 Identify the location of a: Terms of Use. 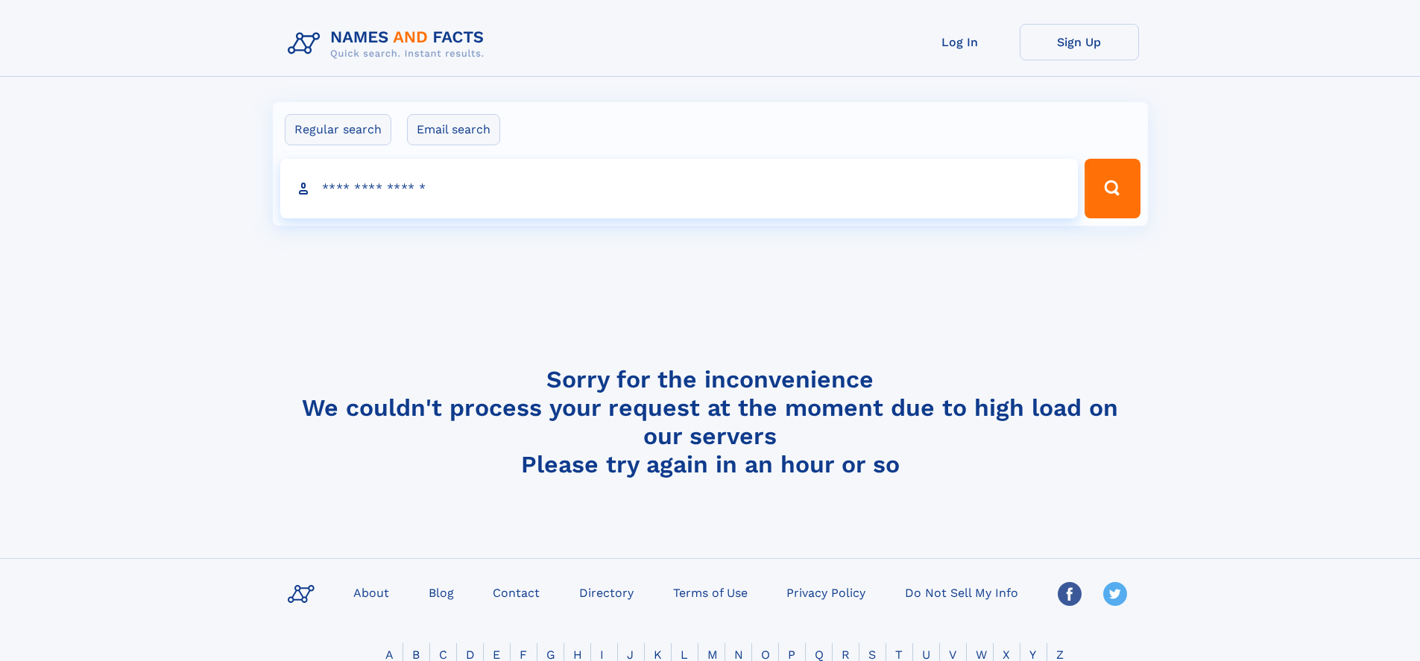
(710, 592).